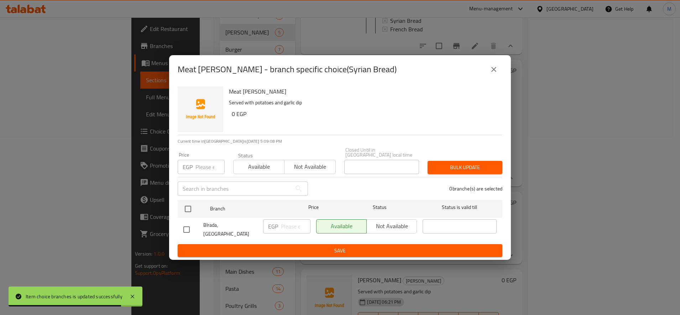  I want to click on p: Served with potatoes and garlic dip, so click(363, 103).